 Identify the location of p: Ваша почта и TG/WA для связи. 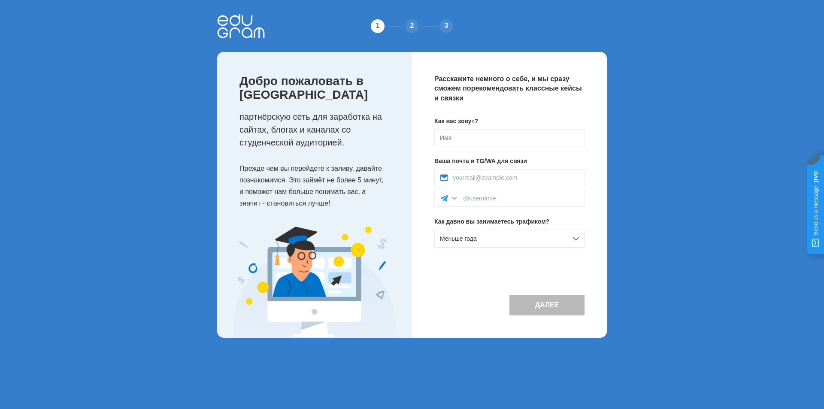
(509, 161).